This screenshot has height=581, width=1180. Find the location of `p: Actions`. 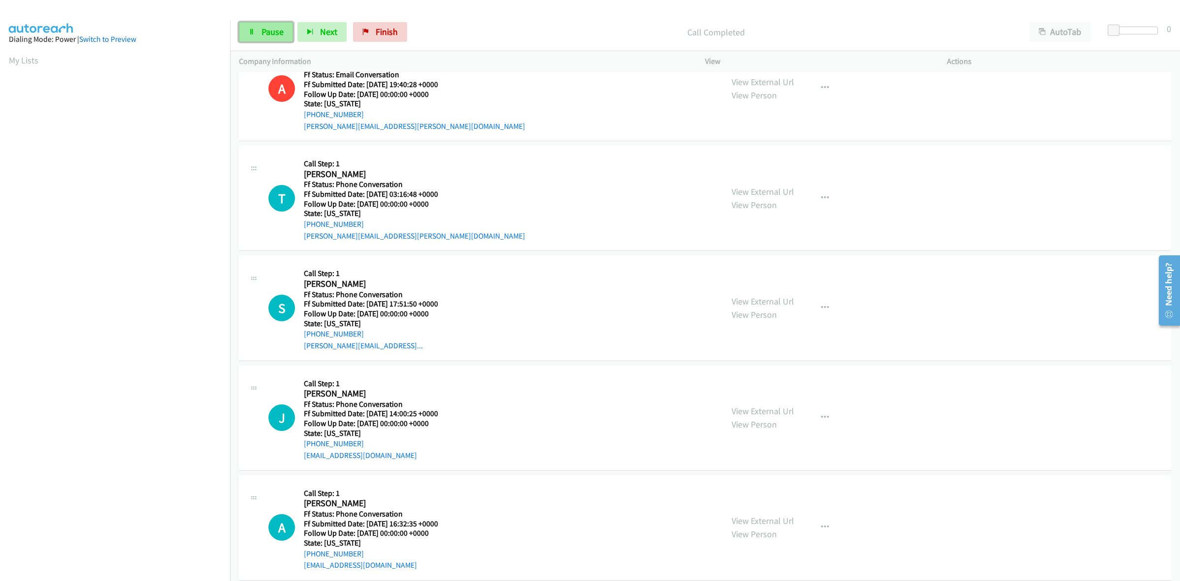

p: Actions is located at coordinates (1059, 61).